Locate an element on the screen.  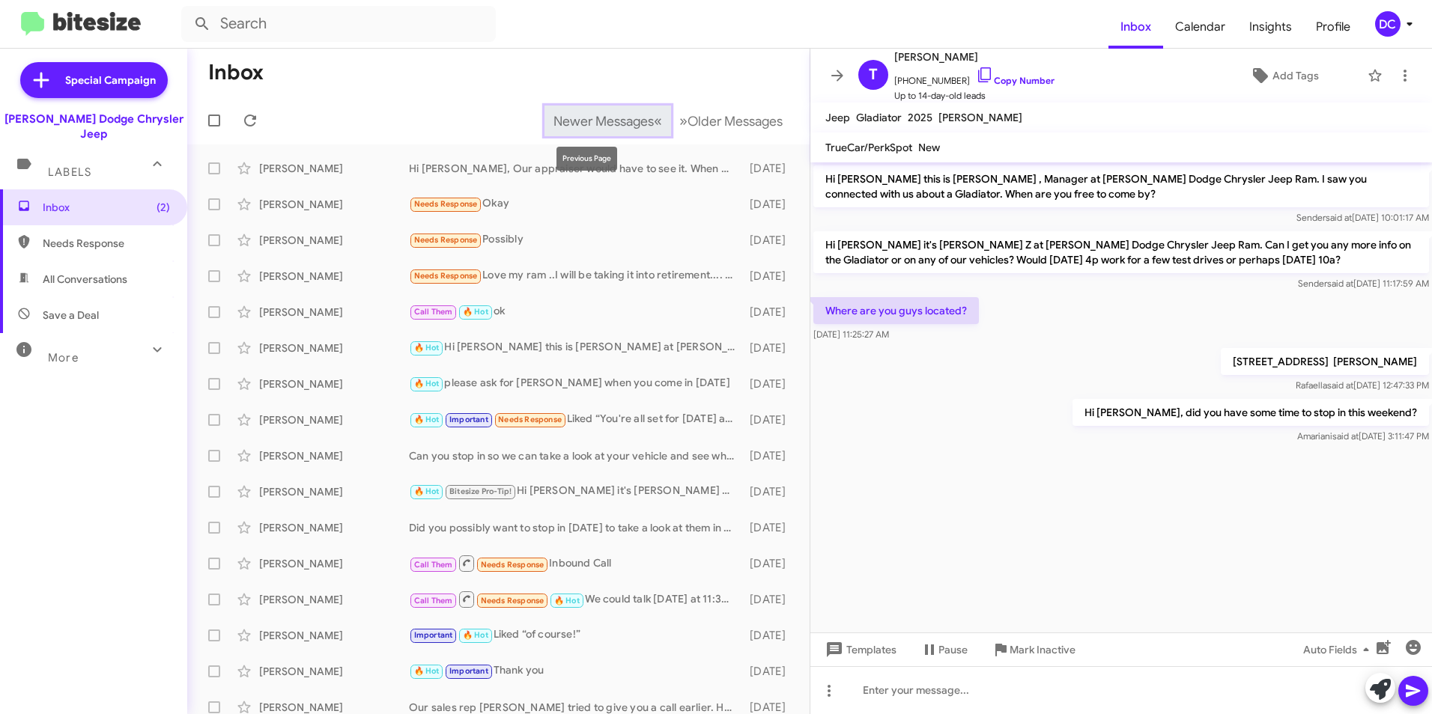
button: Auto Fields is located at coordinates (1339, 650).